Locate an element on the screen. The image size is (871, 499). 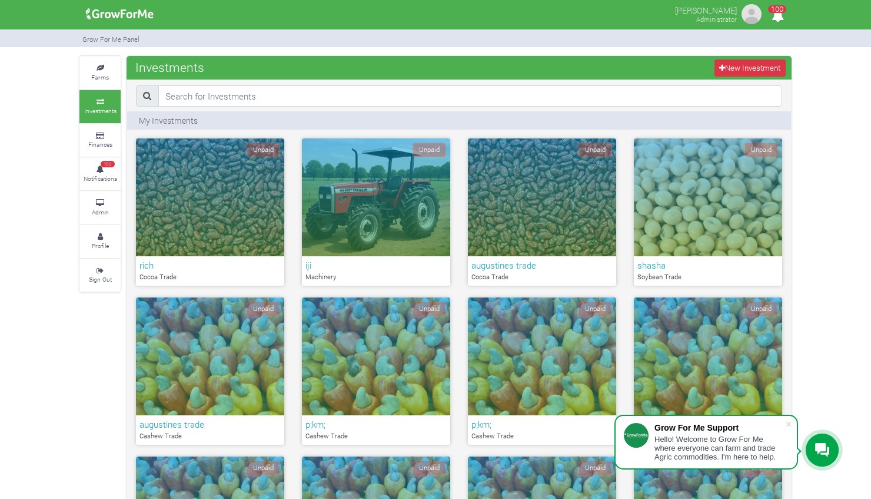
div: Hello! Welcome to Grow For Me where everyone can farm and trade Agric commodities. I'm here to help. is located at coordinates (720, 447).